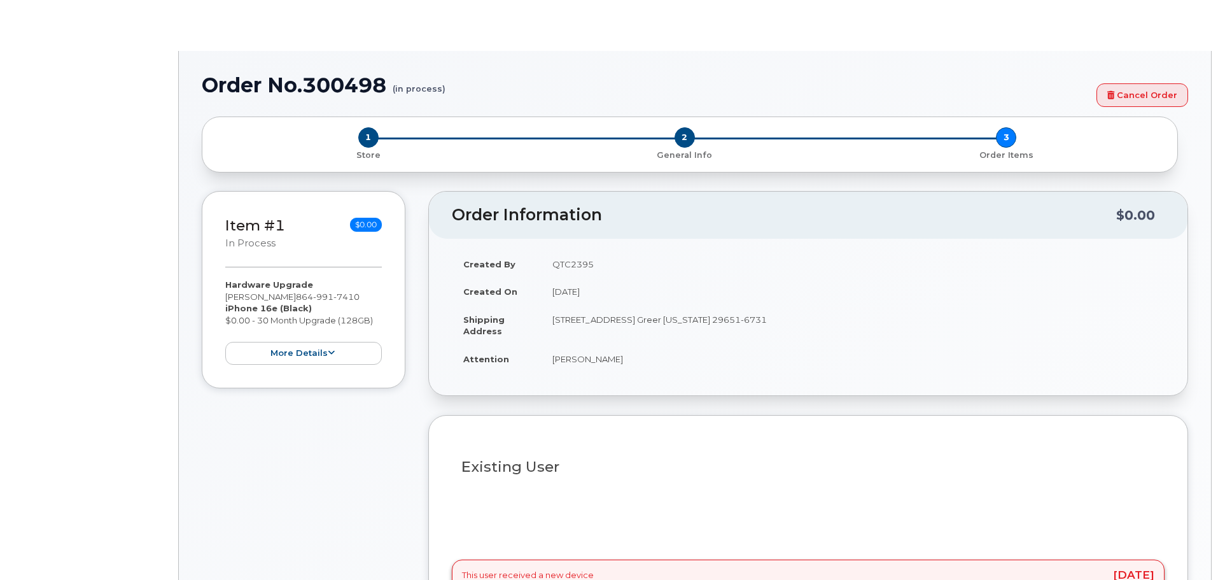  What do you see at coordinates (489, 264) in the screenshot?
I see `strong: Created By` at bounding box center [489, 264].